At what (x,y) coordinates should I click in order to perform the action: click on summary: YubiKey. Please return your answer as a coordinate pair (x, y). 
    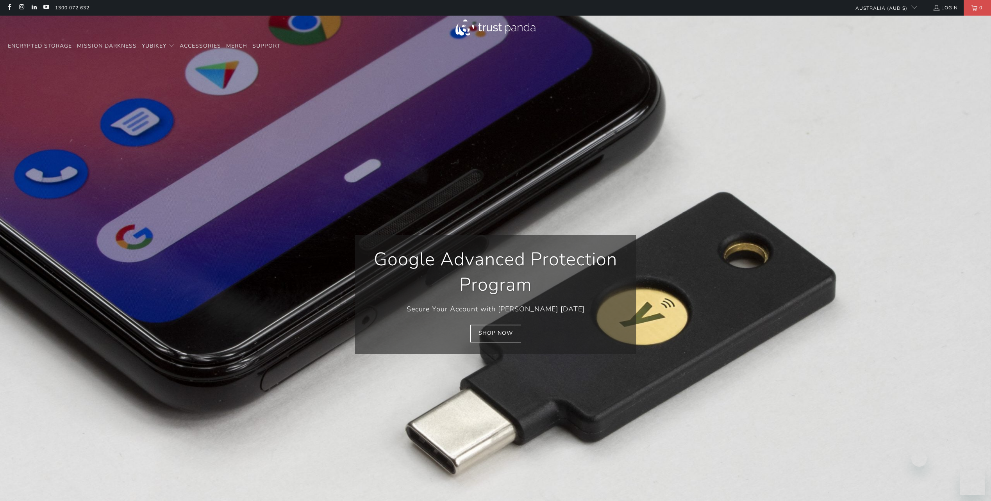
    Looking at the image, I should click on (158, 46).